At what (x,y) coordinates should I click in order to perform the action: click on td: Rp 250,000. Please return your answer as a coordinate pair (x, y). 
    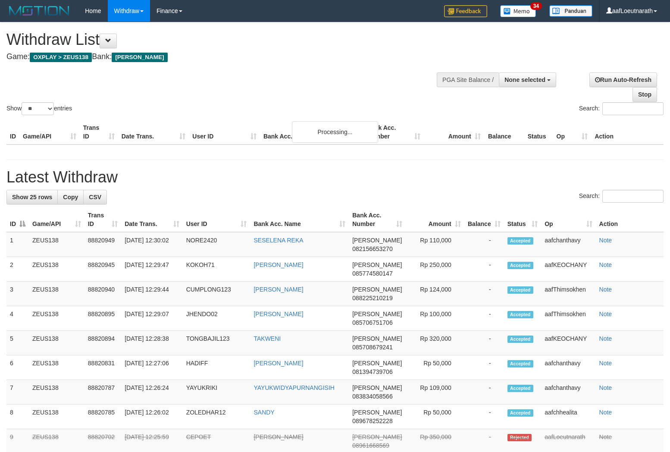
    Looking at the image, I should click on (435, 269).